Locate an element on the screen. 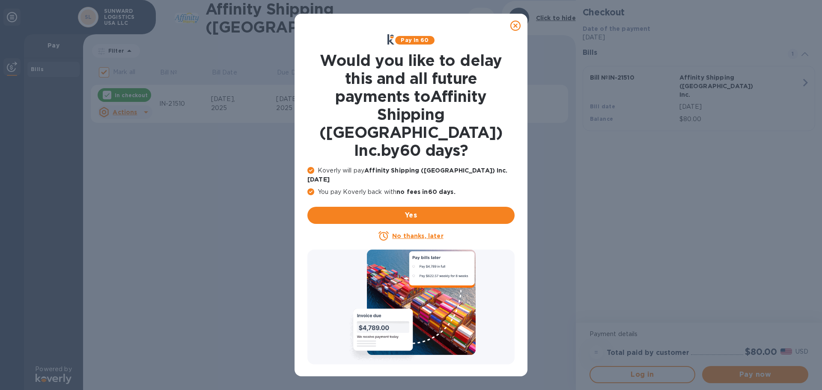  button: Yes is located at coordinates (411, 215).